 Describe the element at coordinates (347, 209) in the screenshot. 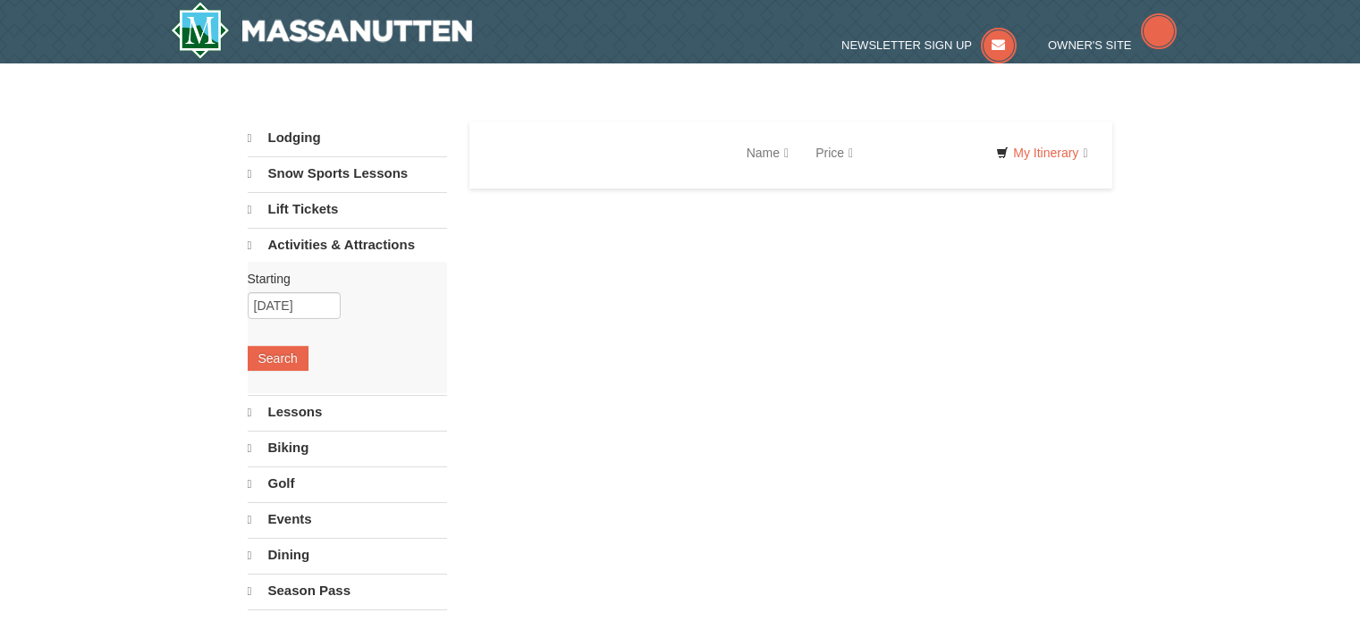

I see `a: Lift Tickets` at that location.